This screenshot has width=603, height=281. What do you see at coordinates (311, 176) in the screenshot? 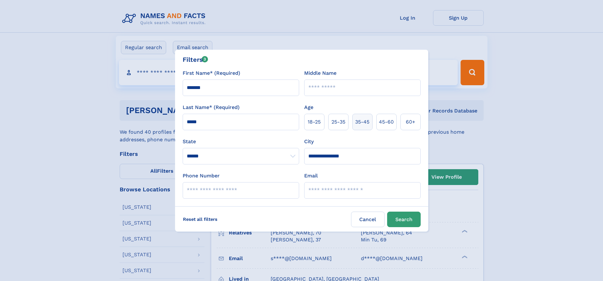
I see `label: Email` at bounding box center [311, 176].